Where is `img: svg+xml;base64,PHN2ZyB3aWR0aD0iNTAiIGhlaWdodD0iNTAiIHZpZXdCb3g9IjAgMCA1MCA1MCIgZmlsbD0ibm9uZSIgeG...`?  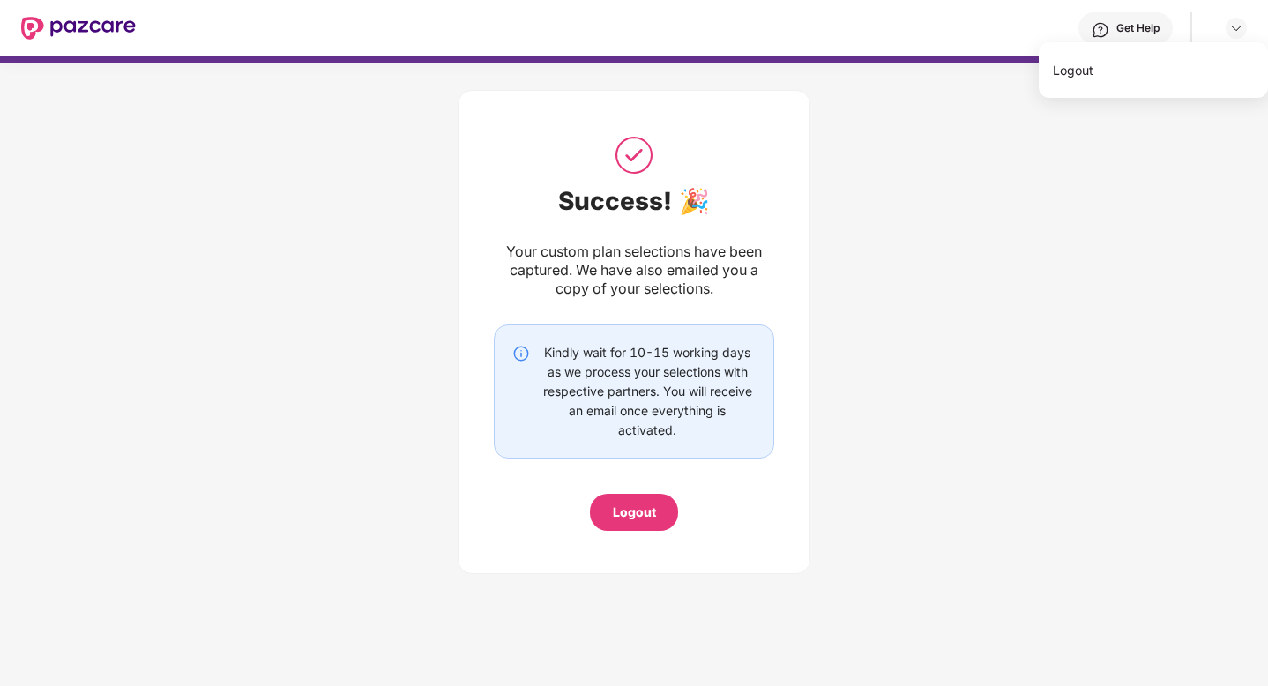
img: svg+xml;base64,PHN2ZyB3aWR0aD0iNTAiIGhlaWdodD0iNTAiIHZpZXdCb3g9IjAgMCA1MCA1MCIgZmlsbD0ibm9uZSIgeG... is located at coordinates (634, 155).